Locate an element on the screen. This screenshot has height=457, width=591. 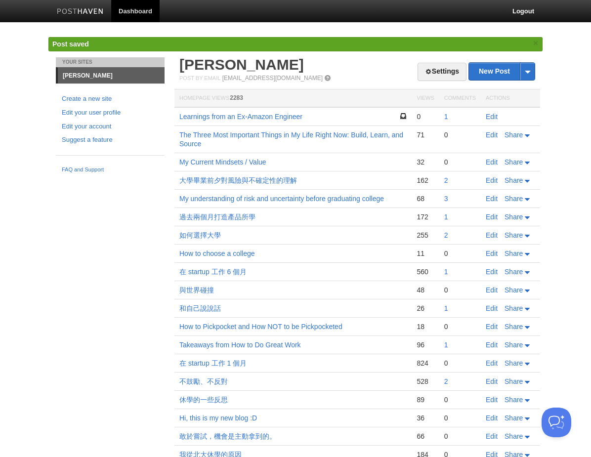
div: 89 is located at coordinates (425, 400).